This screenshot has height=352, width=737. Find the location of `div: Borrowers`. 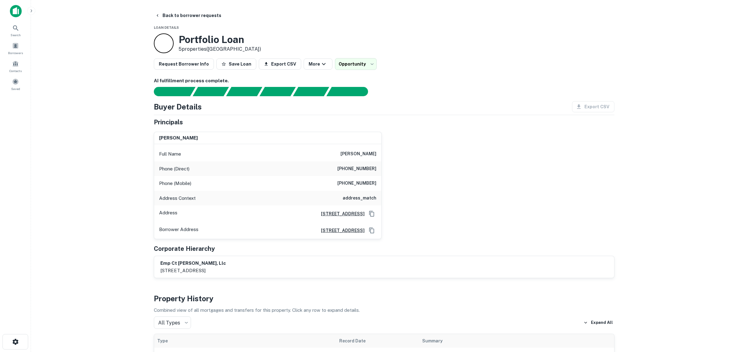

div: Borrowers is located at coordinates (15, 48).